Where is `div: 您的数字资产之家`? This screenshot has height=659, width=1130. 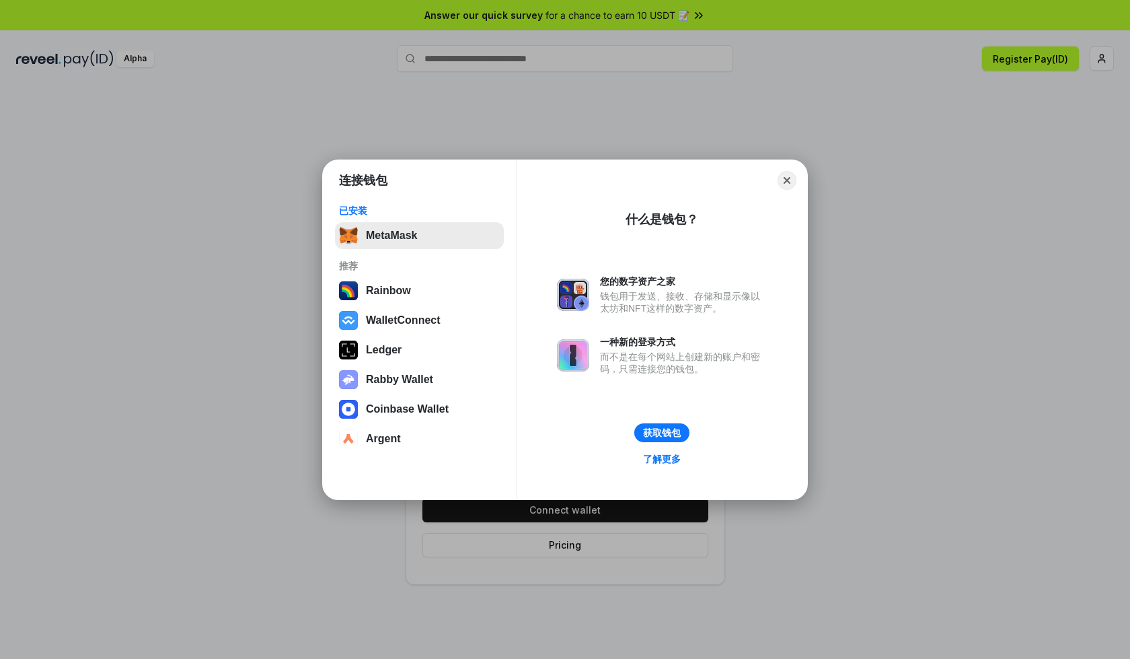 div: 您的数字资产之家 is located at coordinates (684, 281).